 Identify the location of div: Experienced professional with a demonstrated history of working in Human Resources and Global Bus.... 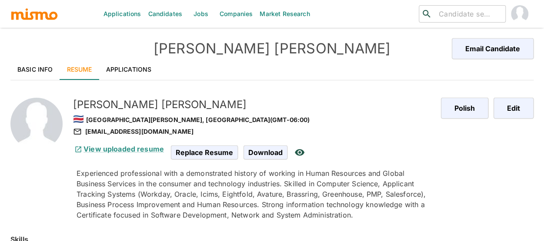
(255, 194).